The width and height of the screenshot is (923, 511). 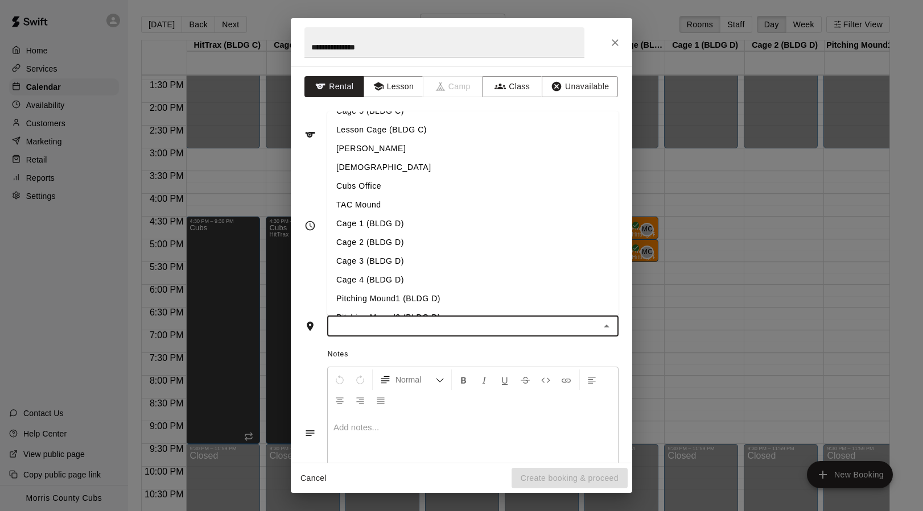 I want to click on button: Format Italics, so click(x=484, y=380).